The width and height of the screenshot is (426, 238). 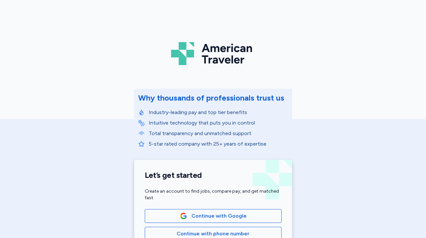 I want to click on button: Google LogoContinue with Google, so click(x=213, y=216).